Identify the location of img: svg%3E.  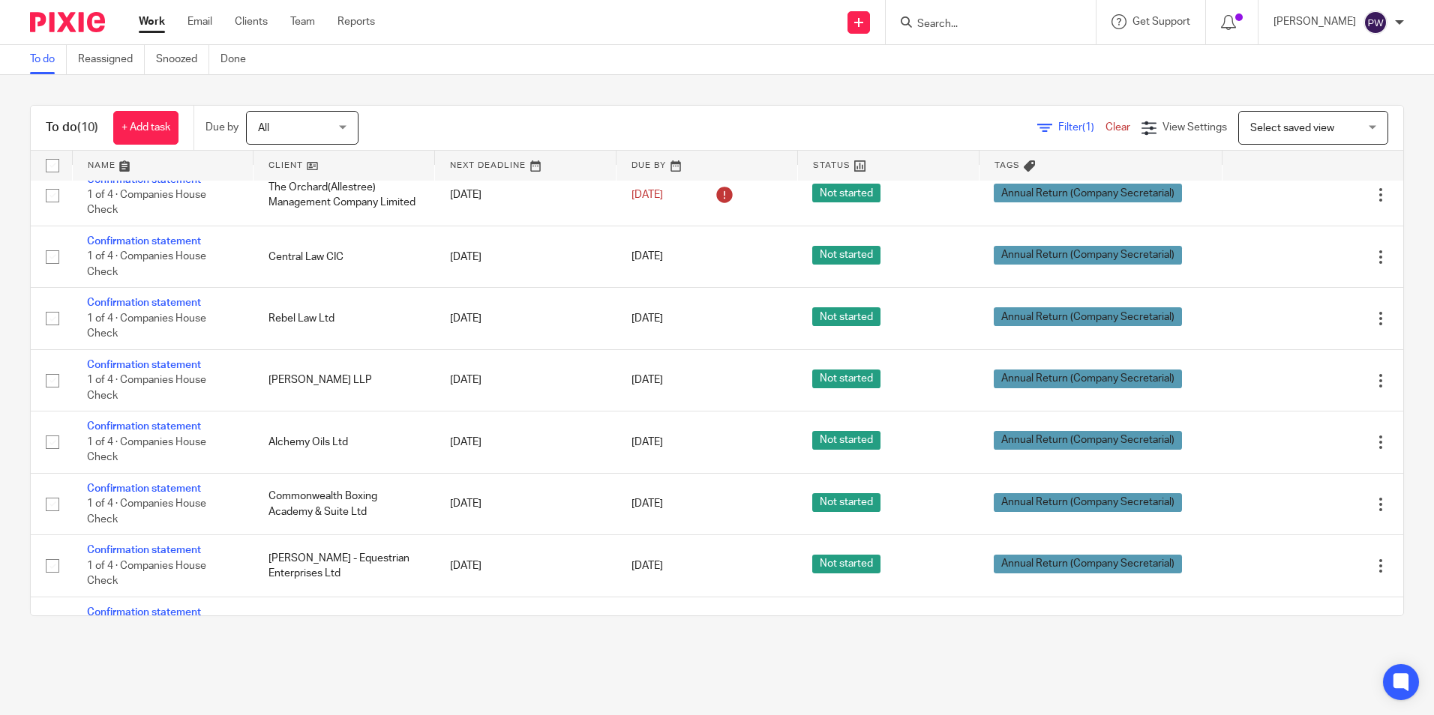
(1375, 22).